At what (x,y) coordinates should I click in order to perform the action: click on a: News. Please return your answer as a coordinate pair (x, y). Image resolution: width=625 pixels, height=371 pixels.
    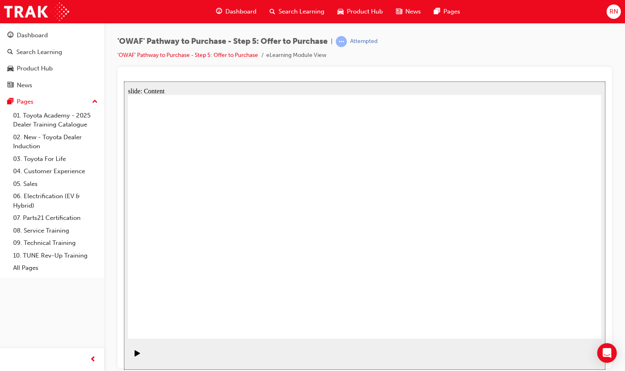
    Looking at the image, I should click on (52, 85).